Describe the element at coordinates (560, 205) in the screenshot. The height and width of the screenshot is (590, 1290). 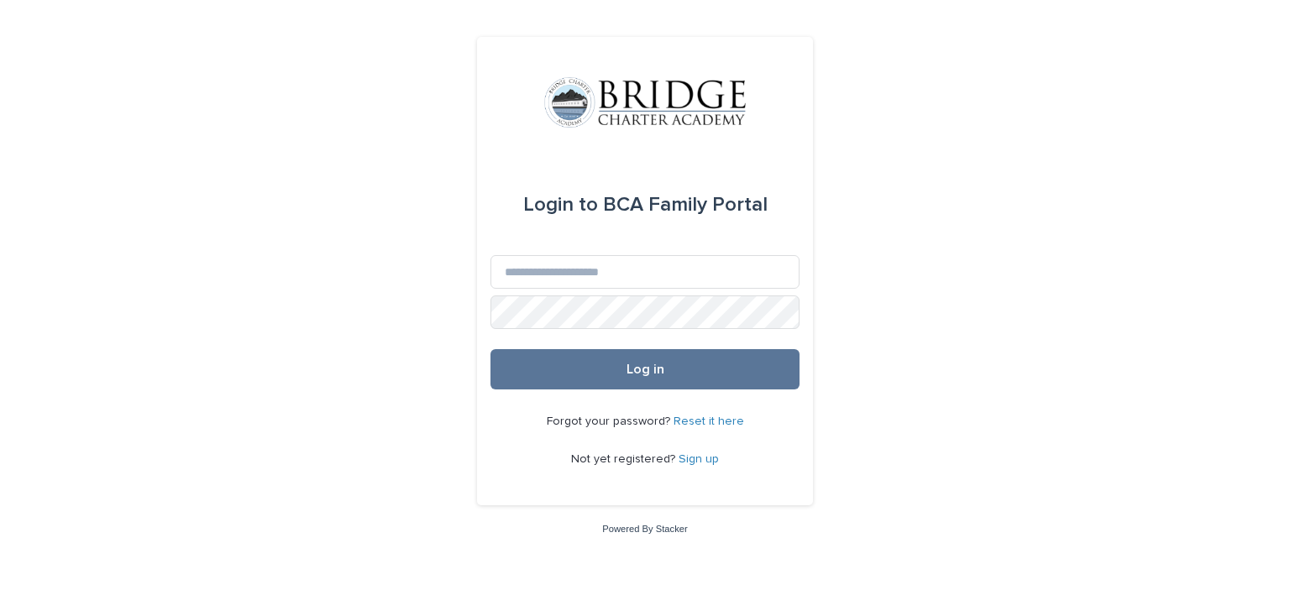
I see `span: Login to` at that location.